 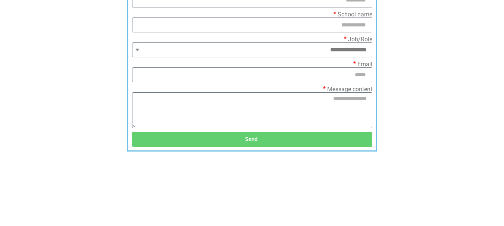 What do you see at coordinates (360, 39) in the screenshot?
I see `font: Job/Role` at bounding box center [360, 39].